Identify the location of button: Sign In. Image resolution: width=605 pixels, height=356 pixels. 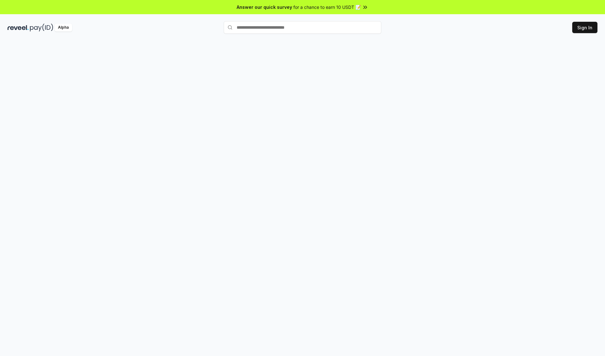
(585, 27).